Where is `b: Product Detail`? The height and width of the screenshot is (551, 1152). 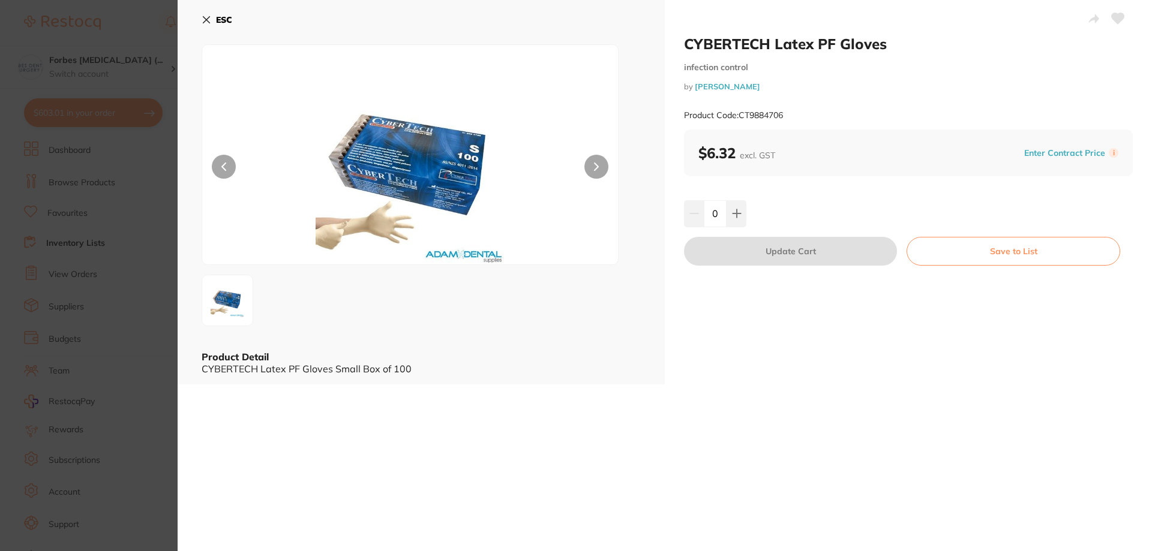 b: Product Detail is located at coordinates (235, 357).